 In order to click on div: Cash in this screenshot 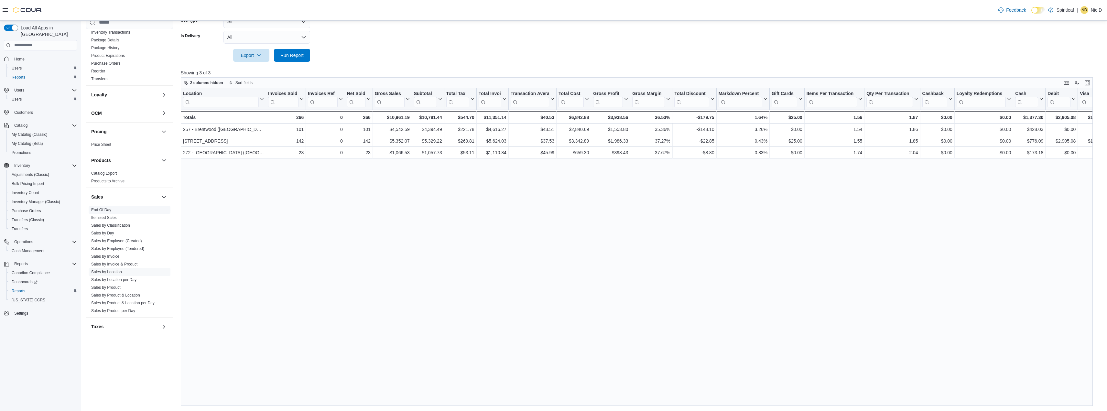, I will do `click(1027, 93)`.